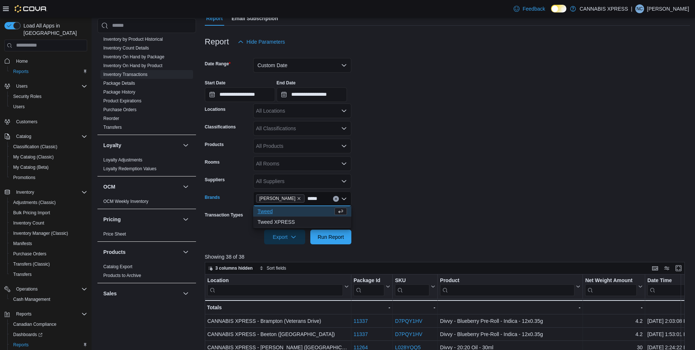 The image size is (695, 350). What do you see at coordinates (126, 48) in the screenshot?
I see `a: Inventory Count Details` at bounding box center [126, 48].